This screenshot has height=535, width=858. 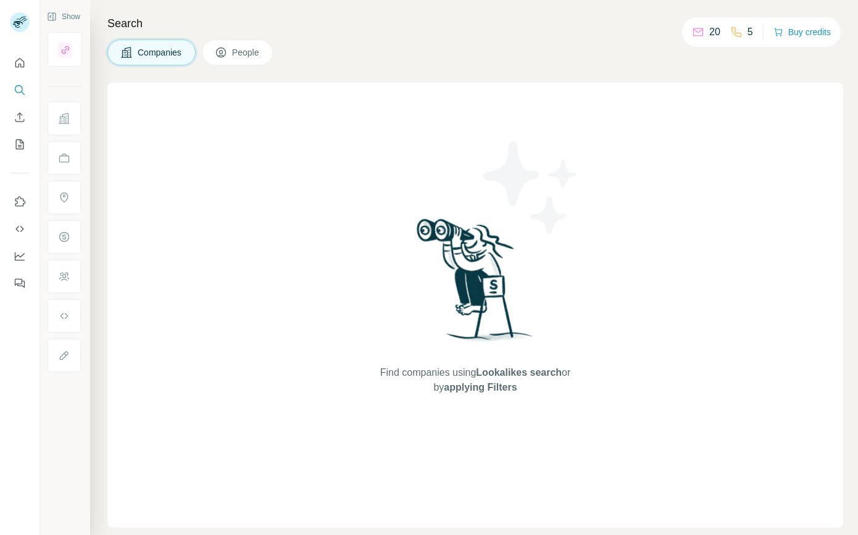 I want to click on p: 5, so click(x=750, y=32).